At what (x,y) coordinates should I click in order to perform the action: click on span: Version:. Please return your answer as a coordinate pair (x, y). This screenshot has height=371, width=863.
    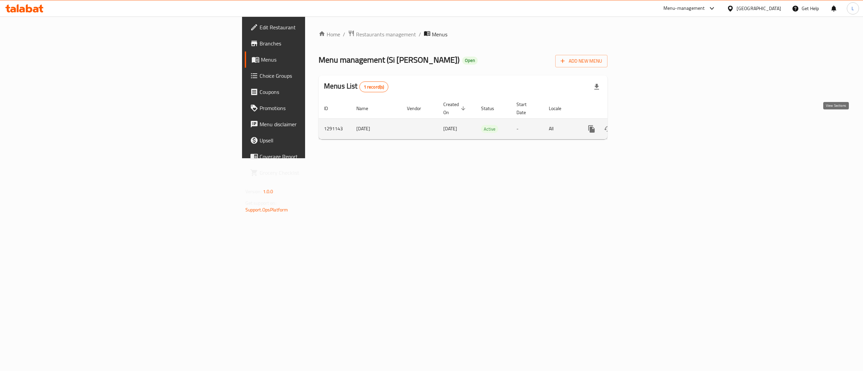
    Looking at the image, I should click on (253, 192).